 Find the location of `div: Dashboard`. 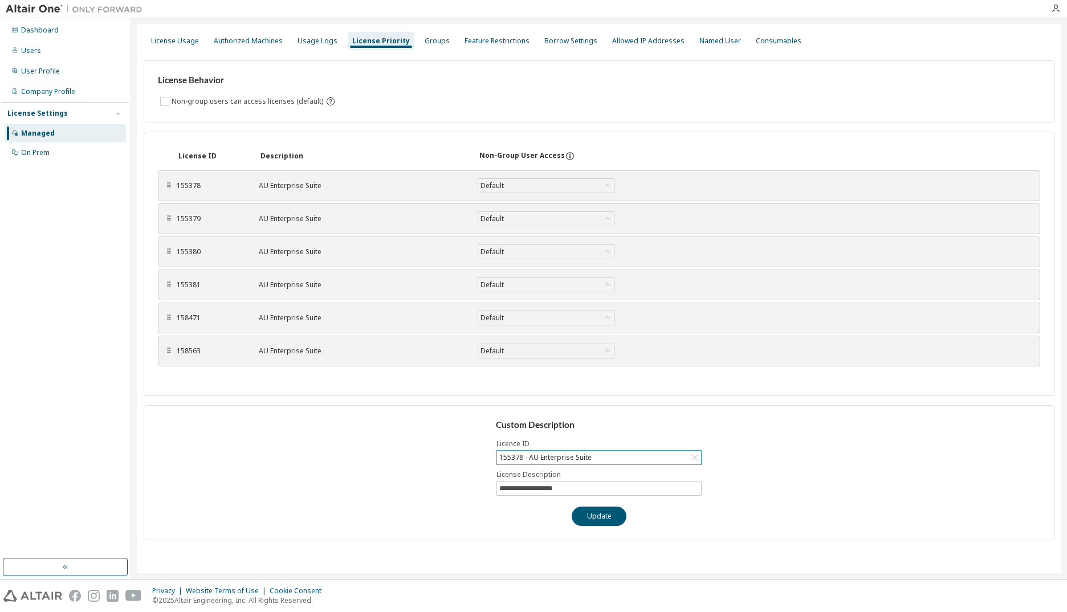

div: Dashboard is located at coordinates (40, 30).